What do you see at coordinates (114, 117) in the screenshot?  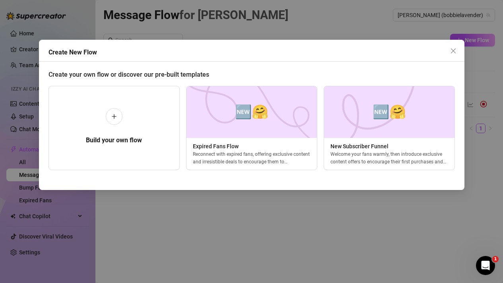 I see `span: plus` at bounding box center [114, 117].